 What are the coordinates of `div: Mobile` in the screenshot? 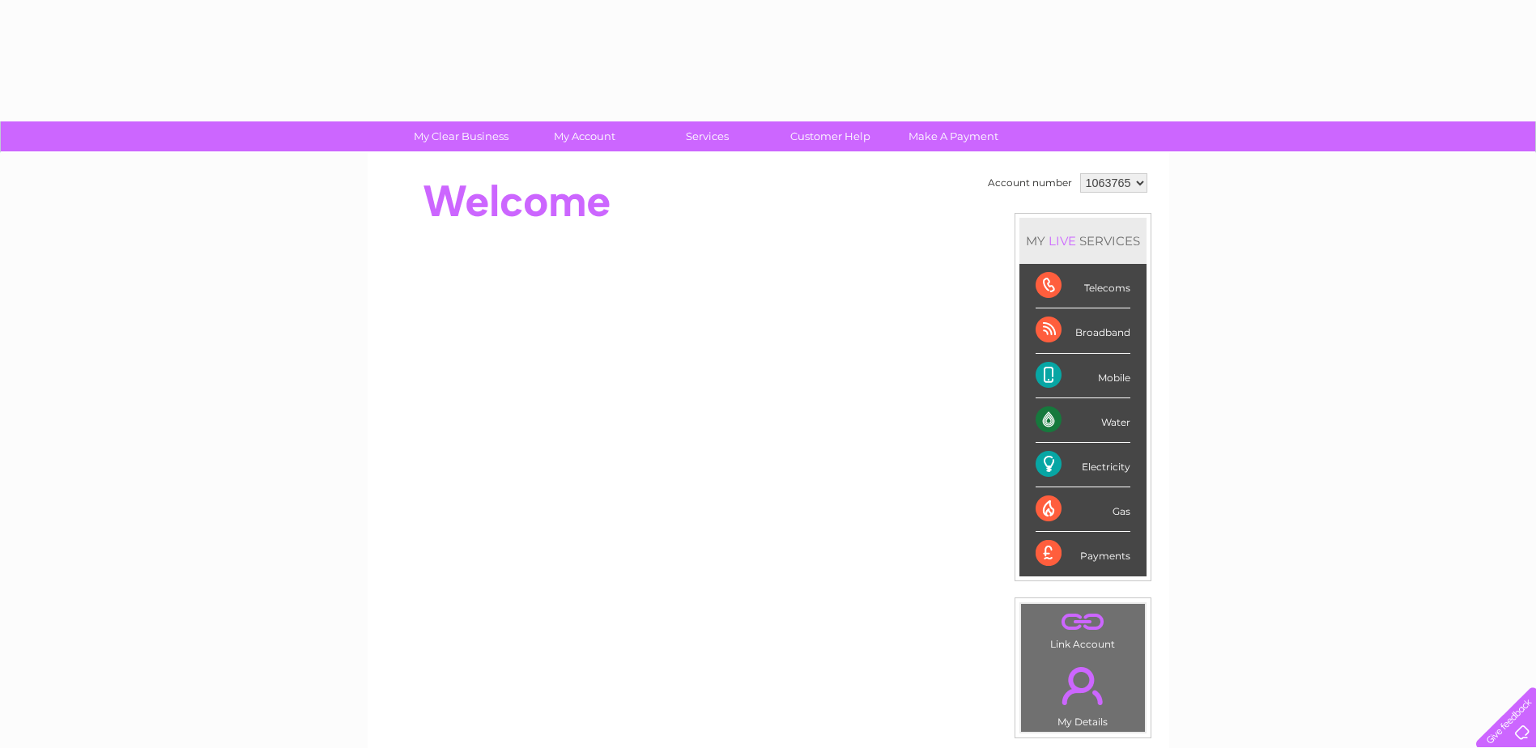 It's located at (1082, 376).